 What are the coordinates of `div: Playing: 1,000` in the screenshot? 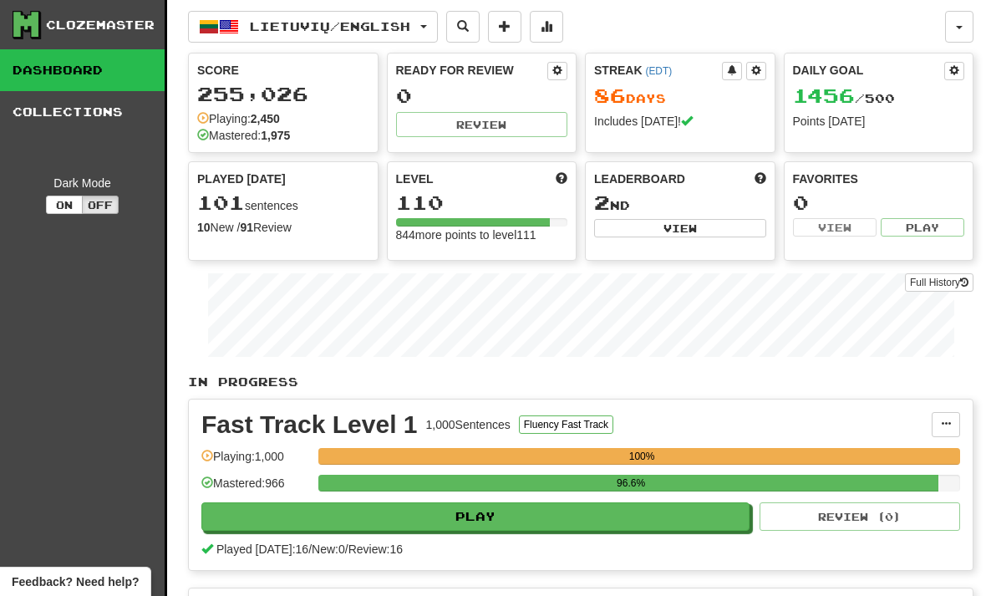 It's located at (256, 461).